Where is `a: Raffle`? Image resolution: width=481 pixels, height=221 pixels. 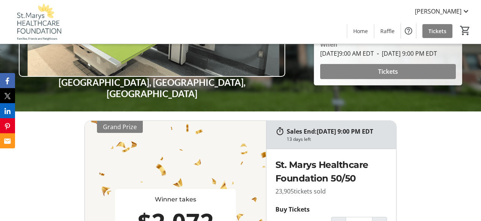
a: Raffle is located at coordinates (388, 31).